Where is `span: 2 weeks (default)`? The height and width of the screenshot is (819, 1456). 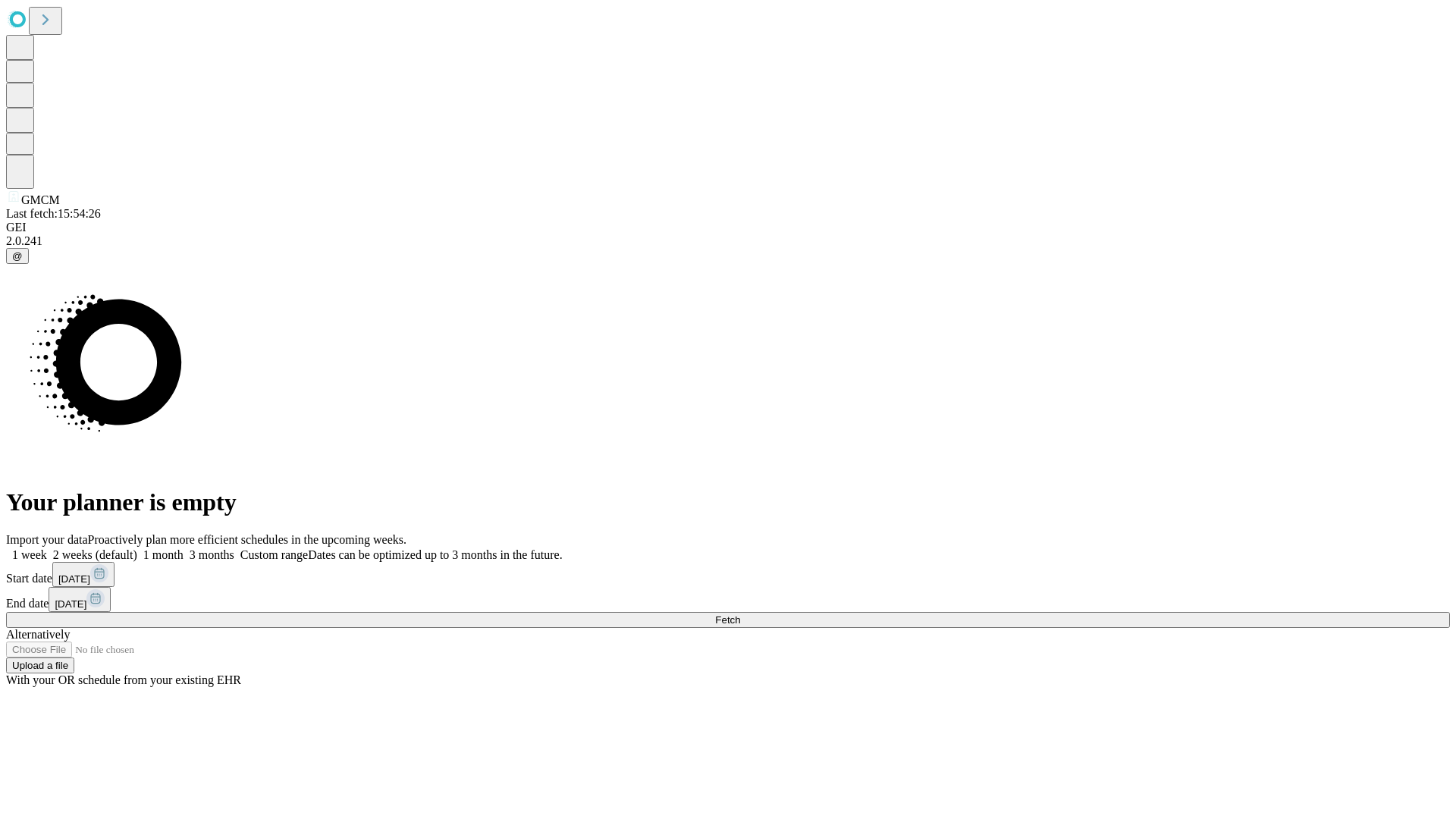
span: 2 weeks (default) is located at coordinates (95, 554).